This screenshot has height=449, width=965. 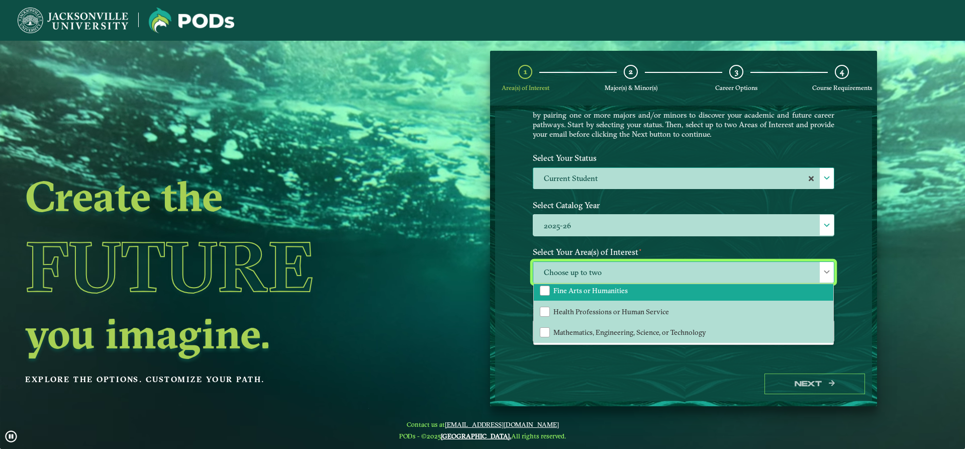 What do you see at coordinates (630, 87) in the screenshot?
I see `span: Major(s) & Minor(s)` at bounding box center [630, 87].